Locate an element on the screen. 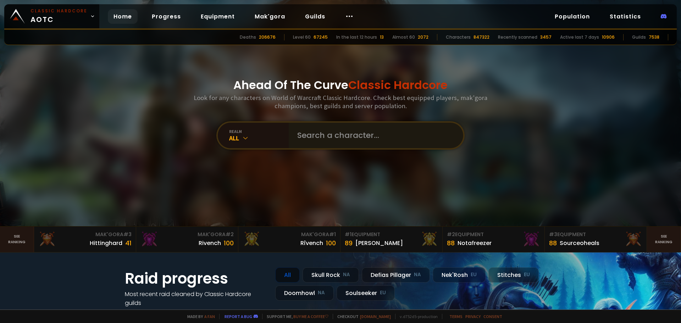  div: 206676 is located at coordinates (267, 37).